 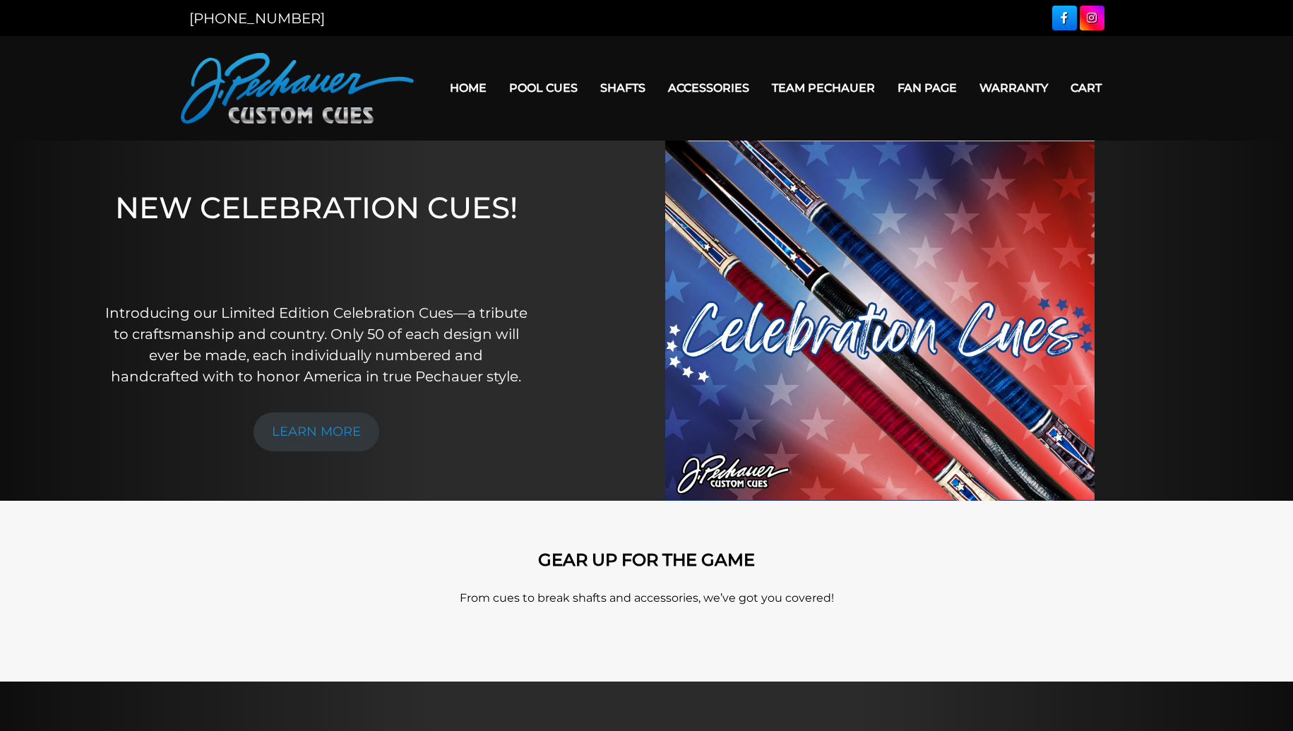 I want to click on a: Warranty, so click(x=1014, y=88).